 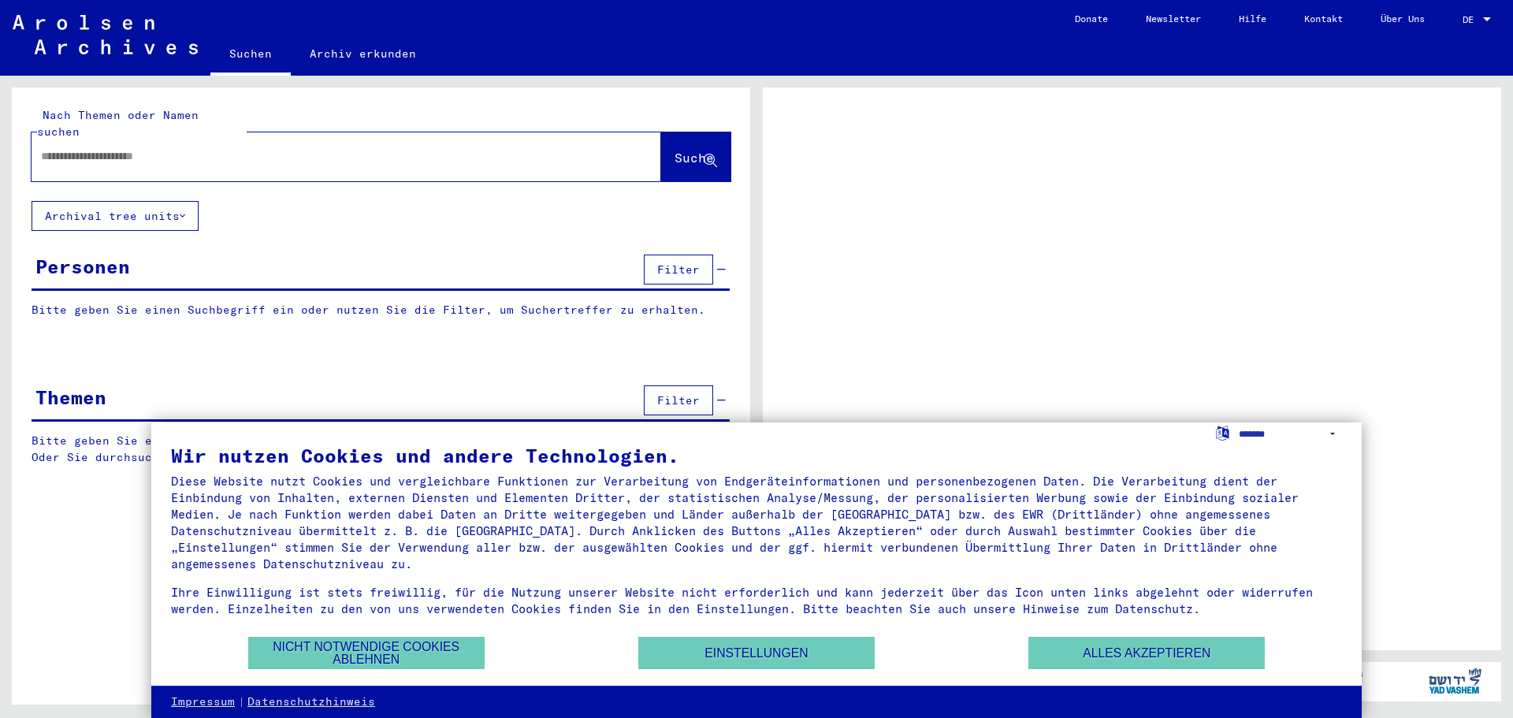 What do you see at coordinates (1454, 681) in the screenshot?
I see `img: yv_logo.png` at bounding box center [1454, 681].